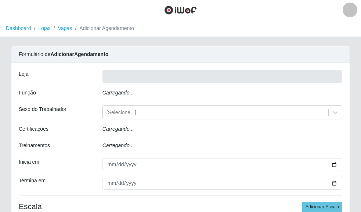 This screenshot has height=212, width=361. What do you see at coordinates (29, 162) in the screenshot?
I see `label: Inicia em` at bounding box center [29, 162].